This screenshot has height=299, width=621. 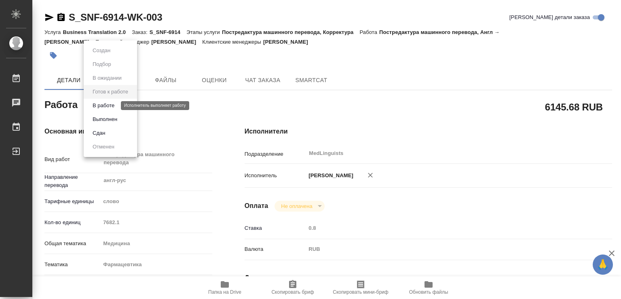 What do you see at coordinates (110, 92) in the screenshot?
I see `button: Готов к работе` at bounding box center [110, 92].